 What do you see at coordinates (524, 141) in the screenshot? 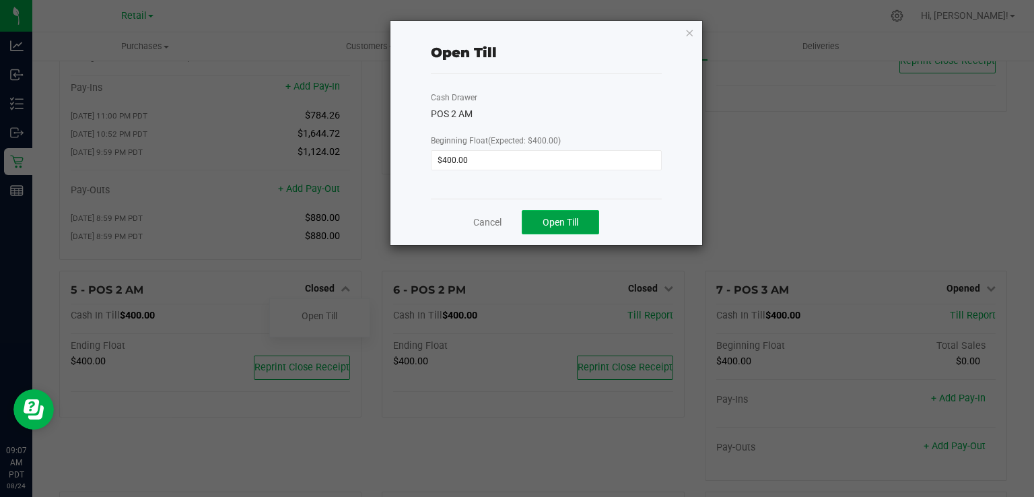
I see `span: (Expected: $400.00)` at bounding box center [524, 141].